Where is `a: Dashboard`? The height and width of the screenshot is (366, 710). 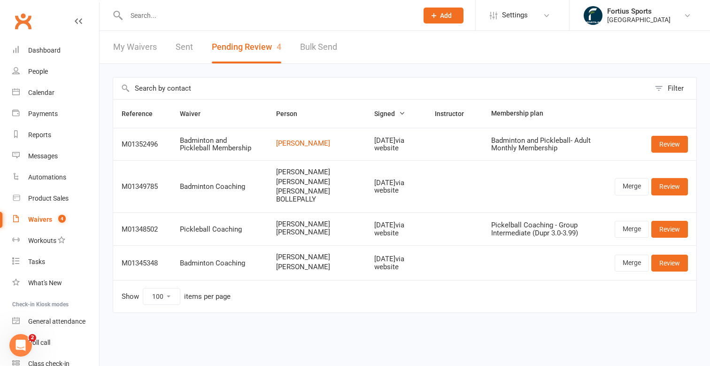
a: Dashboard is located at coordinates (55, 50).